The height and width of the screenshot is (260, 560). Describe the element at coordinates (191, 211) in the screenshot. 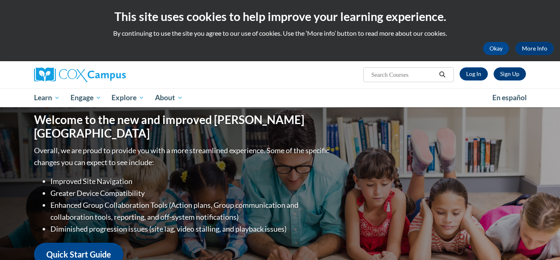

I see `li: Enhanced Group Collaboration Tools (Action plans, Group communication and collaboration tools, re...` at that location.